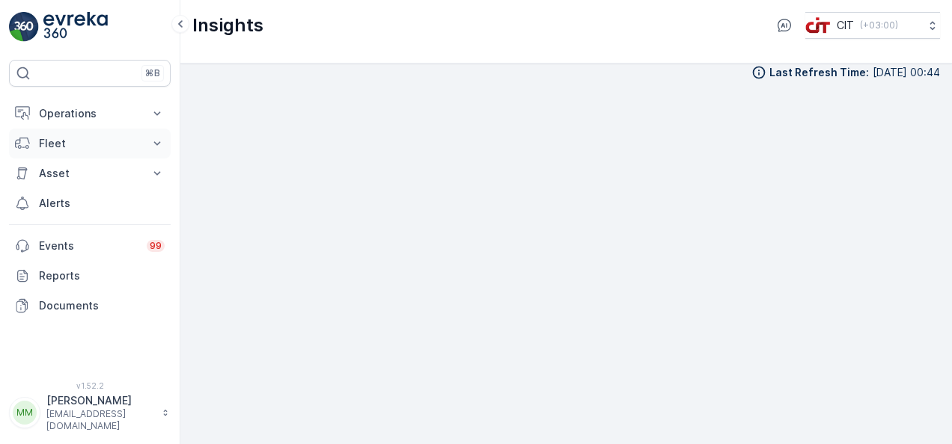  What do you see at coordinates (90, 144) in the screenshot?
I see `p: Fleet` at bounding box center [90, 144].